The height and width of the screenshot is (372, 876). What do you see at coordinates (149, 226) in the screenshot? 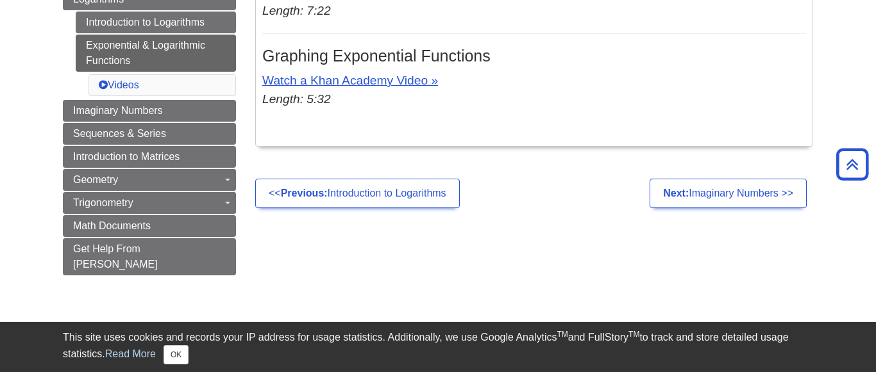
I see `a: Math Documents` at bounding box center [149, 226].